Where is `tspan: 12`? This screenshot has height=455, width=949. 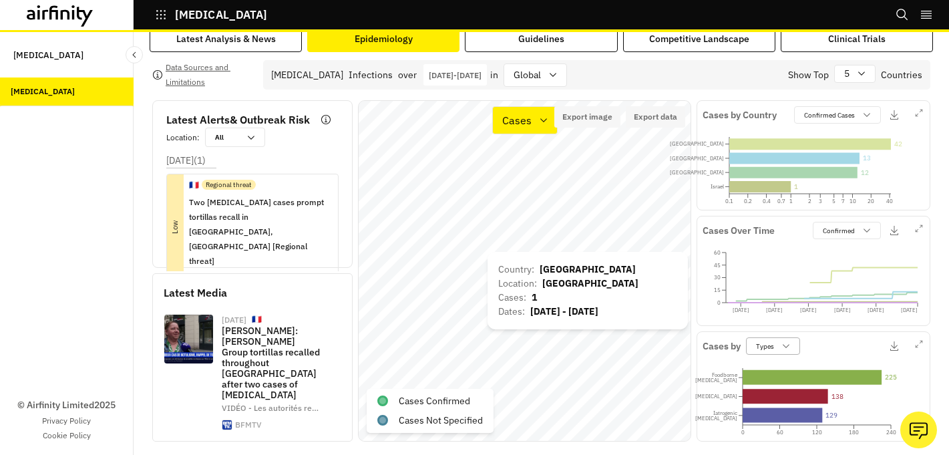
tspan: 12 is located at coordinates (865, 172).